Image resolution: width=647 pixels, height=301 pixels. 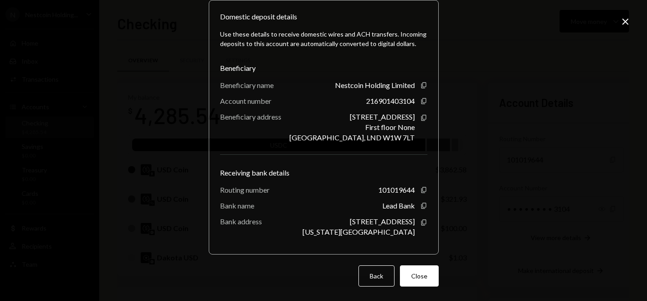 I want to click on div: Beneficiary address, so click(x=251, y=116).